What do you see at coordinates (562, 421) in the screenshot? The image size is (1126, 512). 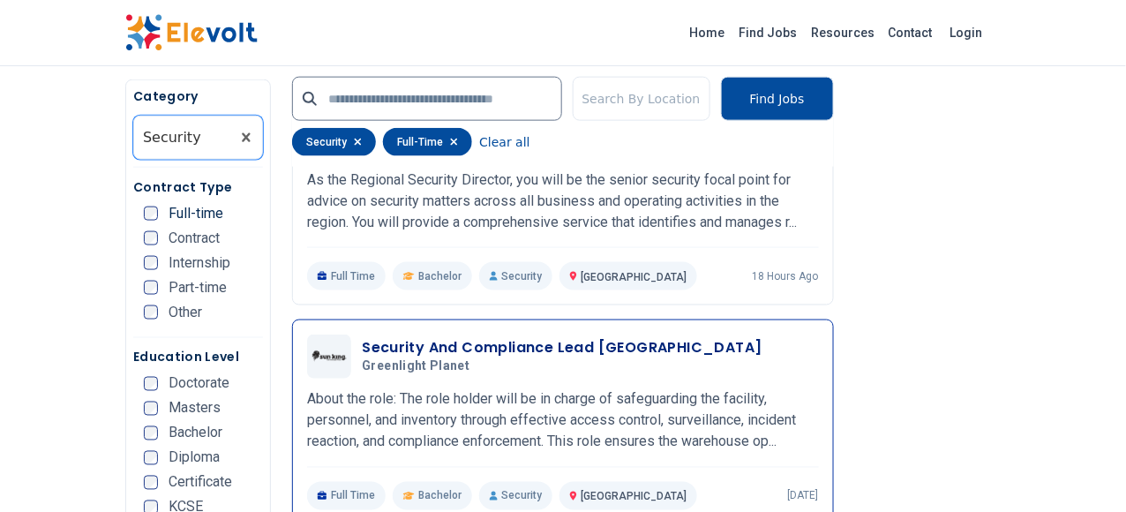 I see `p: About the role: The role holder will be in charge of safeguarding the facility, personnel, and in...` at bounding box center [562, 421].